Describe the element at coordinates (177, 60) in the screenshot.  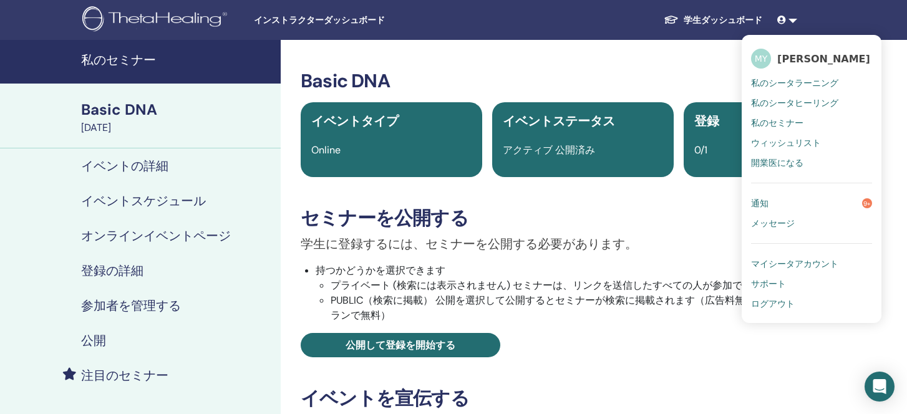
I see `h4: 私のセミナー` at that location.